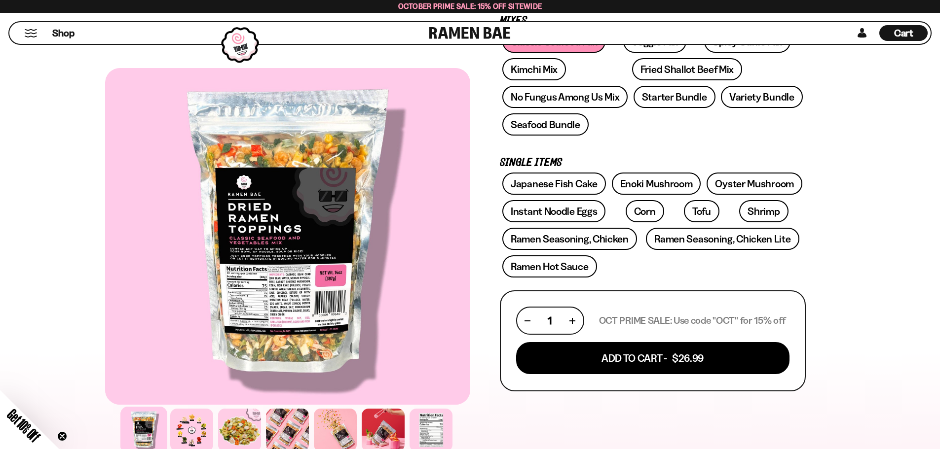 Image resolution: width=940 pixels, height=449 pixels. What do you see at coordinates (470, 6) in the screenshot?
I see `span: October Prime Sale: 15% off Sitewide` at bounding box center [470, 6].